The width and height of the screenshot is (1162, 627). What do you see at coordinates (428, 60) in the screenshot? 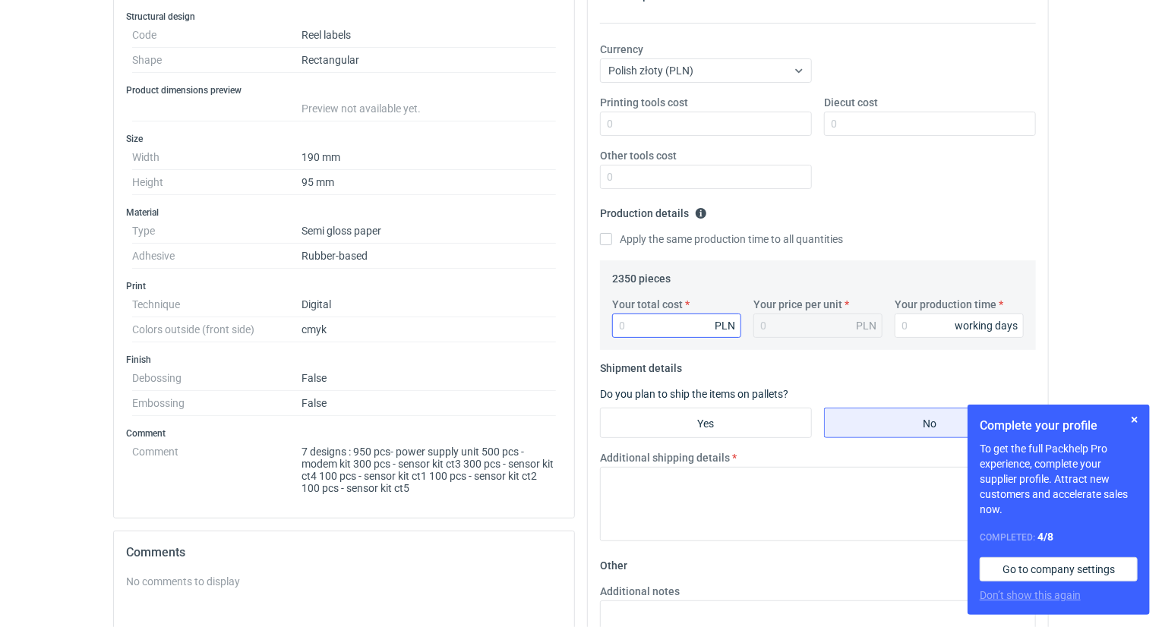
I see `dd: Rectangular` at bounding box center [428, 60].